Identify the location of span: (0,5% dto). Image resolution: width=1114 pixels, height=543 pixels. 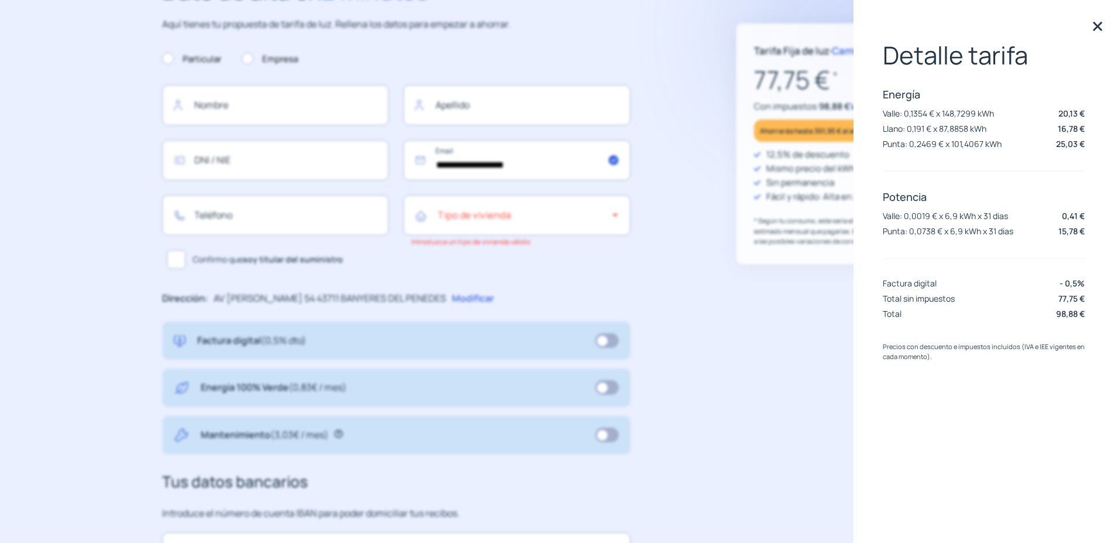
(283, 340).